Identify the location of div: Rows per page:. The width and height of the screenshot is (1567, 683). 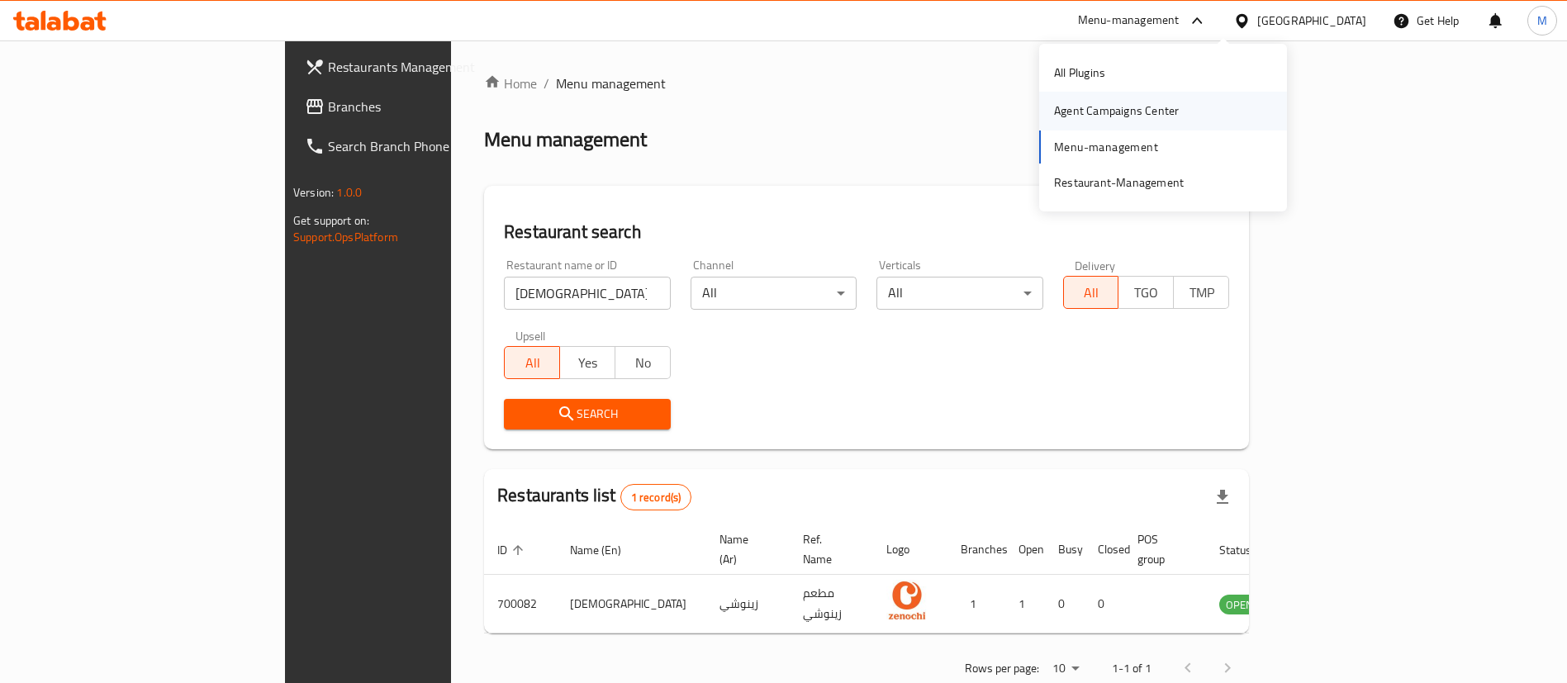
(1065, 669).